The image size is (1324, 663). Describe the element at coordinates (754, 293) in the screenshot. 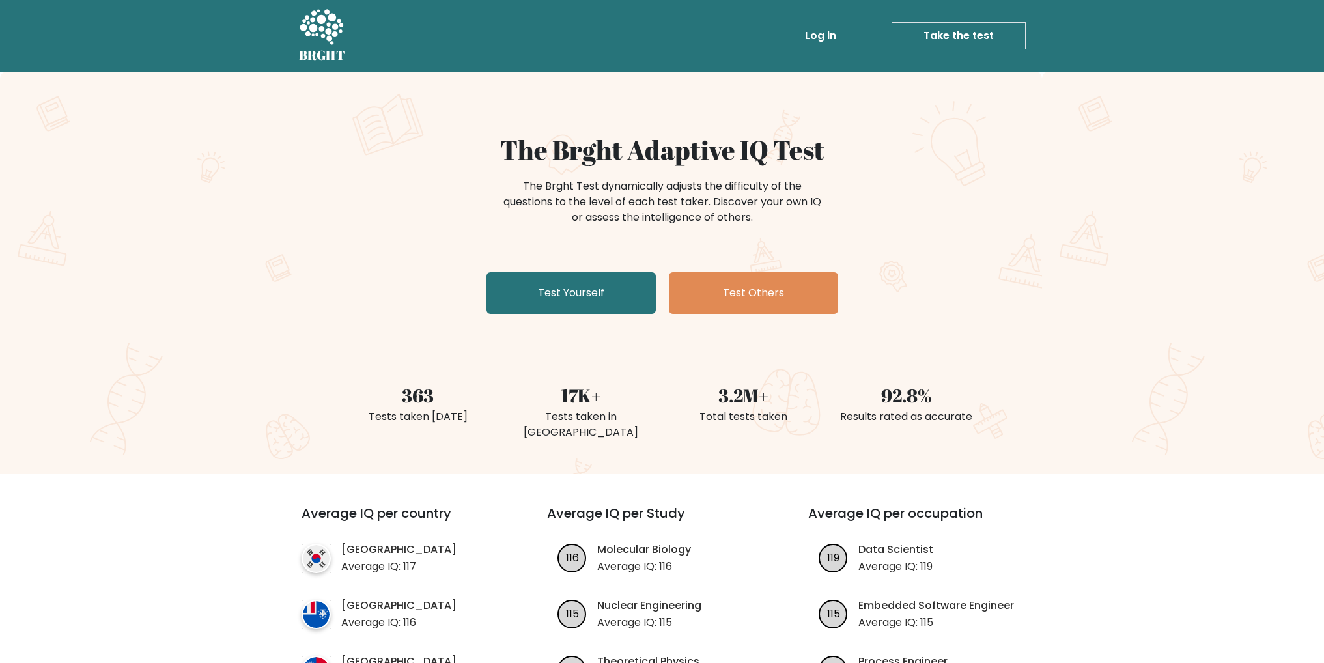

I see `a: Test Others` at that location.